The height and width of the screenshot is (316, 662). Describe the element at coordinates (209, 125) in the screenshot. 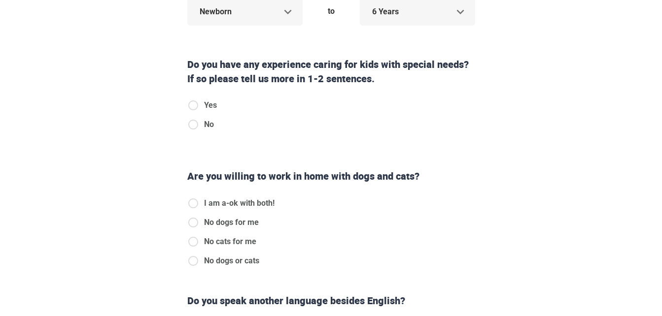

I see `span: No` at that location.